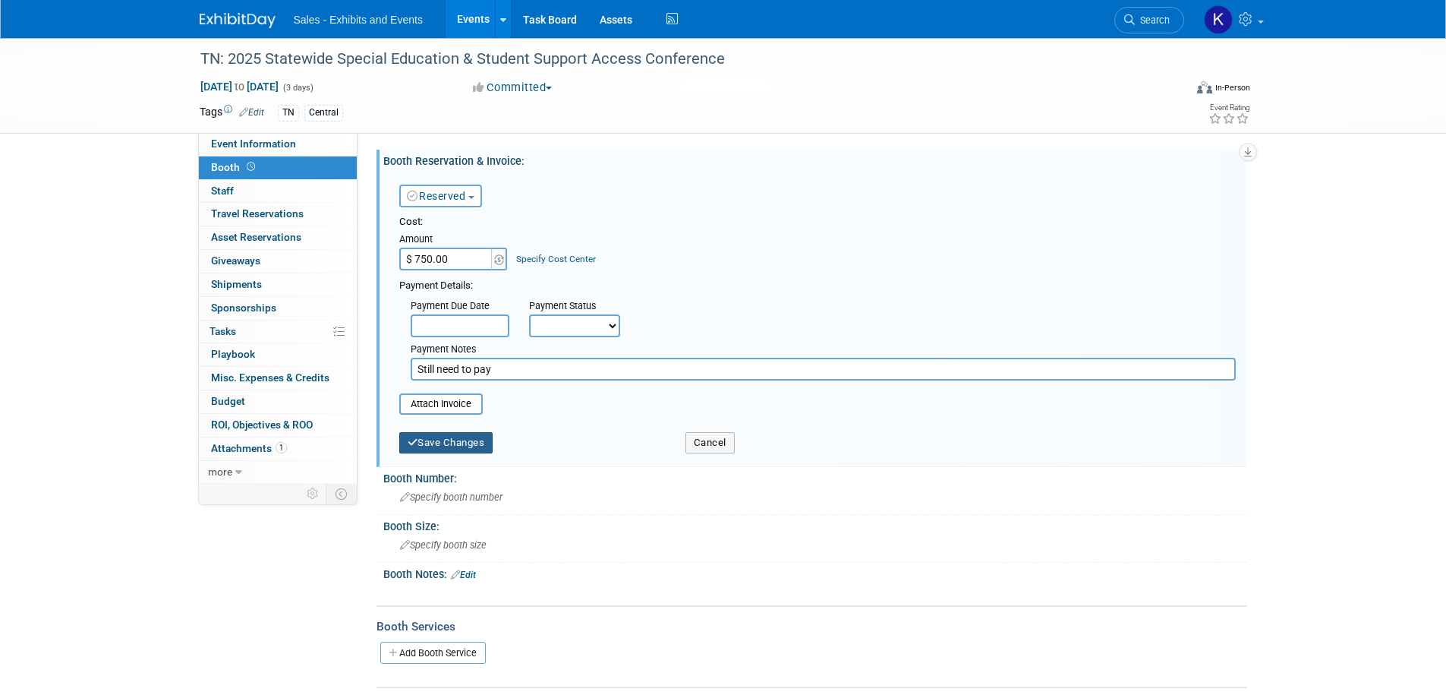 This screenshot has height=692, width=1446. I want to click on a: Budget, so click(278, 402).